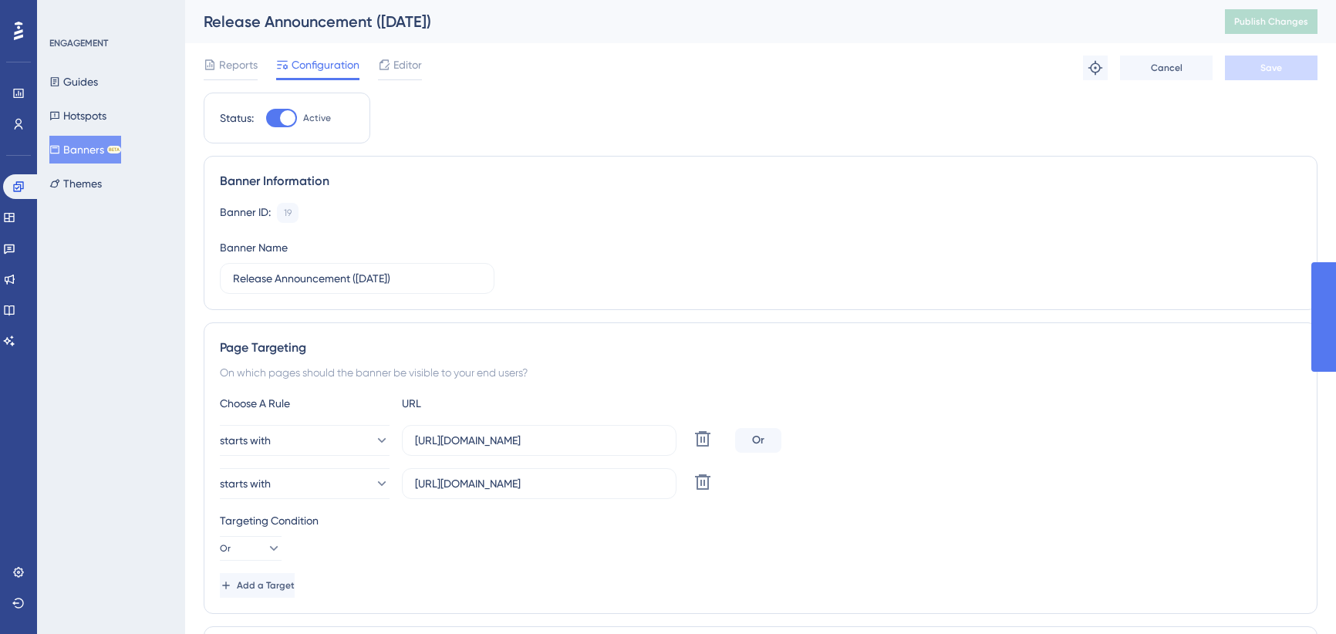 This screenshot has height=634, width=1336. Describe the element at coordinates (761, 181) in the screenshot. I see `div: Banner Information` at that location.